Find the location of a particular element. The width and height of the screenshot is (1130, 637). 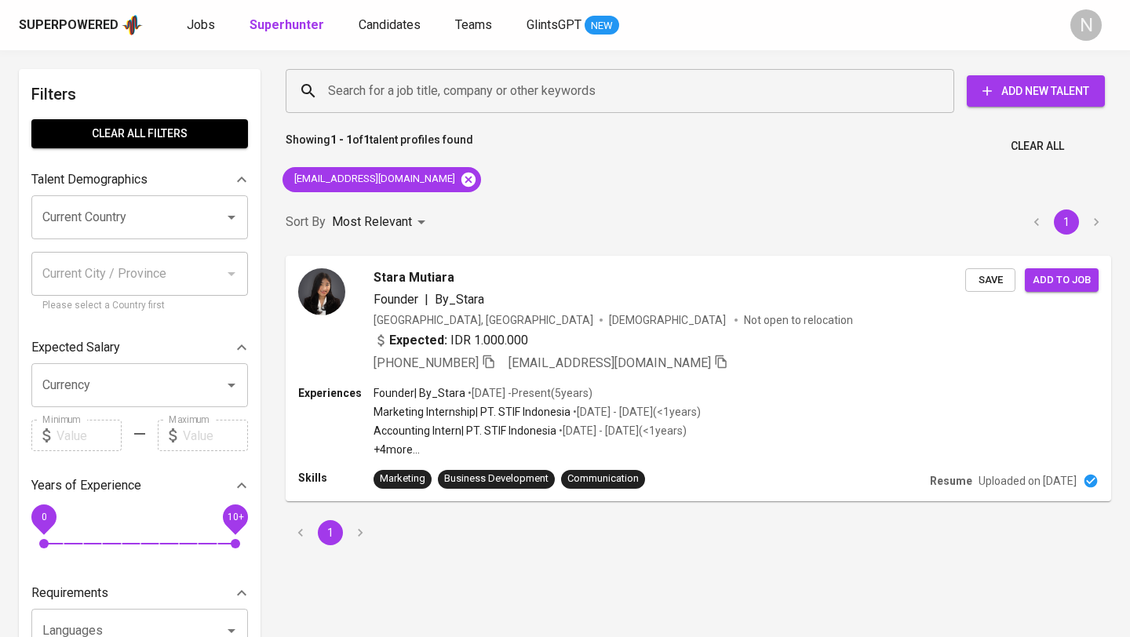

b: Superhunter is located at coordinates (286, 24).